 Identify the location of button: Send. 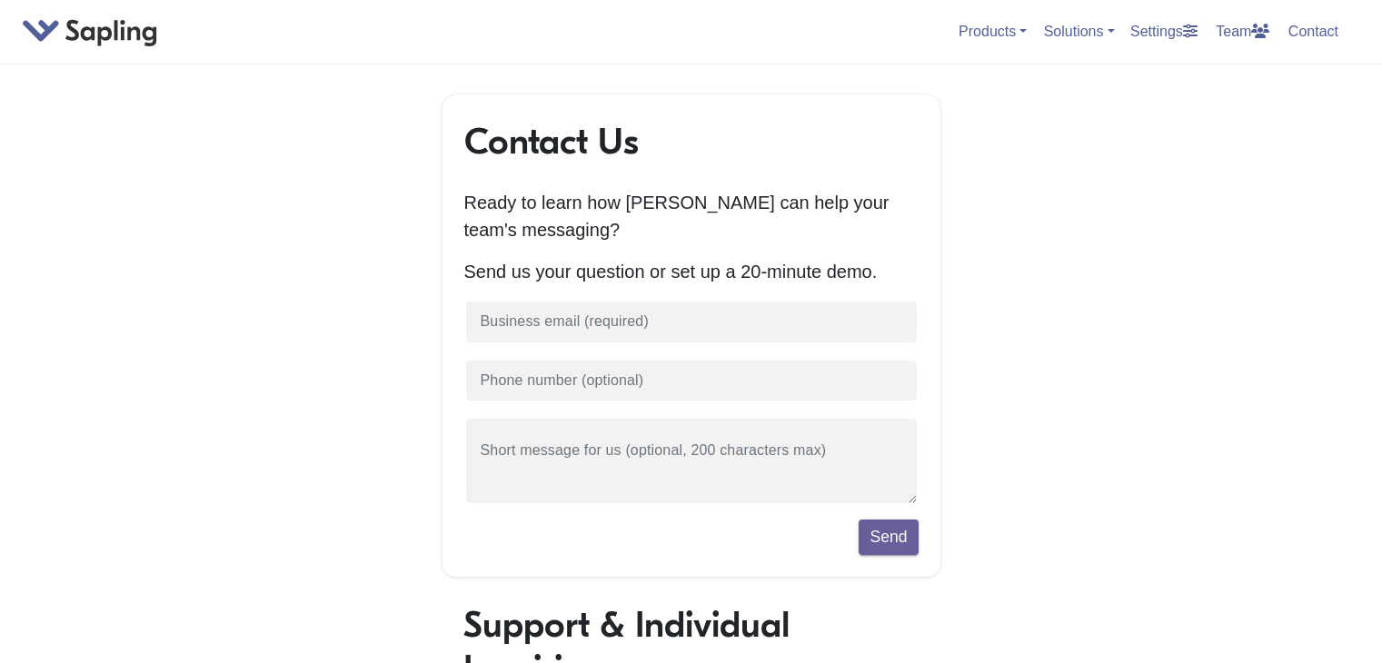
(888, 537).